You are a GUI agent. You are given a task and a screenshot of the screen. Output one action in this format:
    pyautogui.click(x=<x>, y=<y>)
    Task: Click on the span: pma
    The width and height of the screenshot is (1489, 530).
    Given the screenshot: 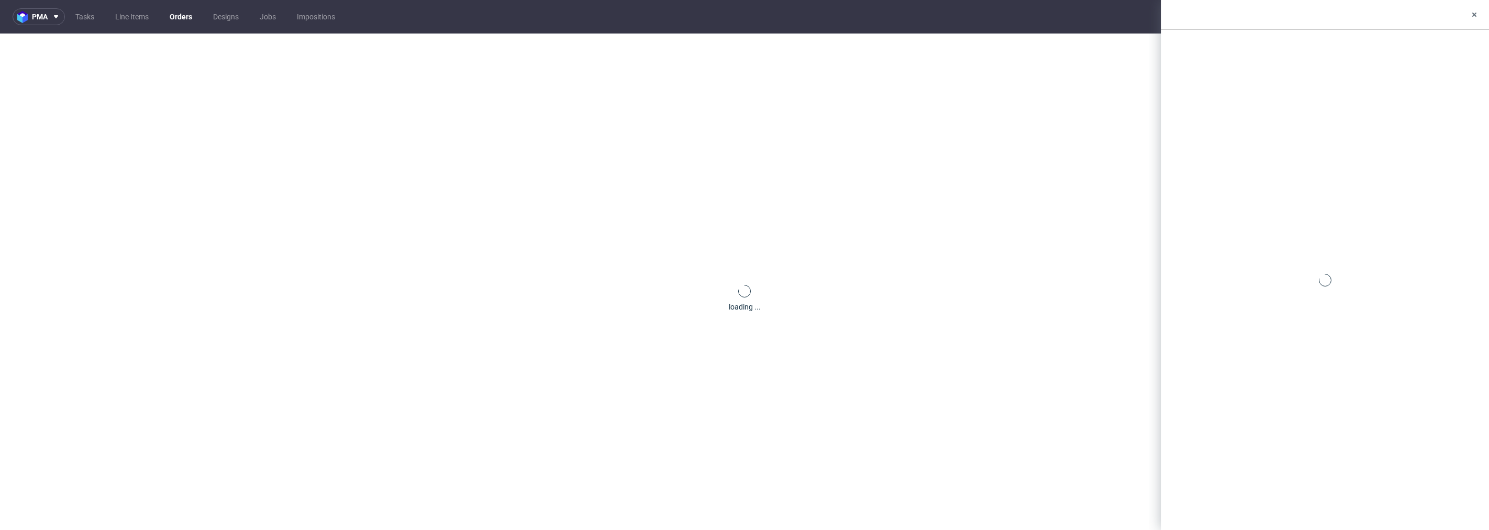 What is the action you would take?
    pyautogui.click(x=40, y=17)
    